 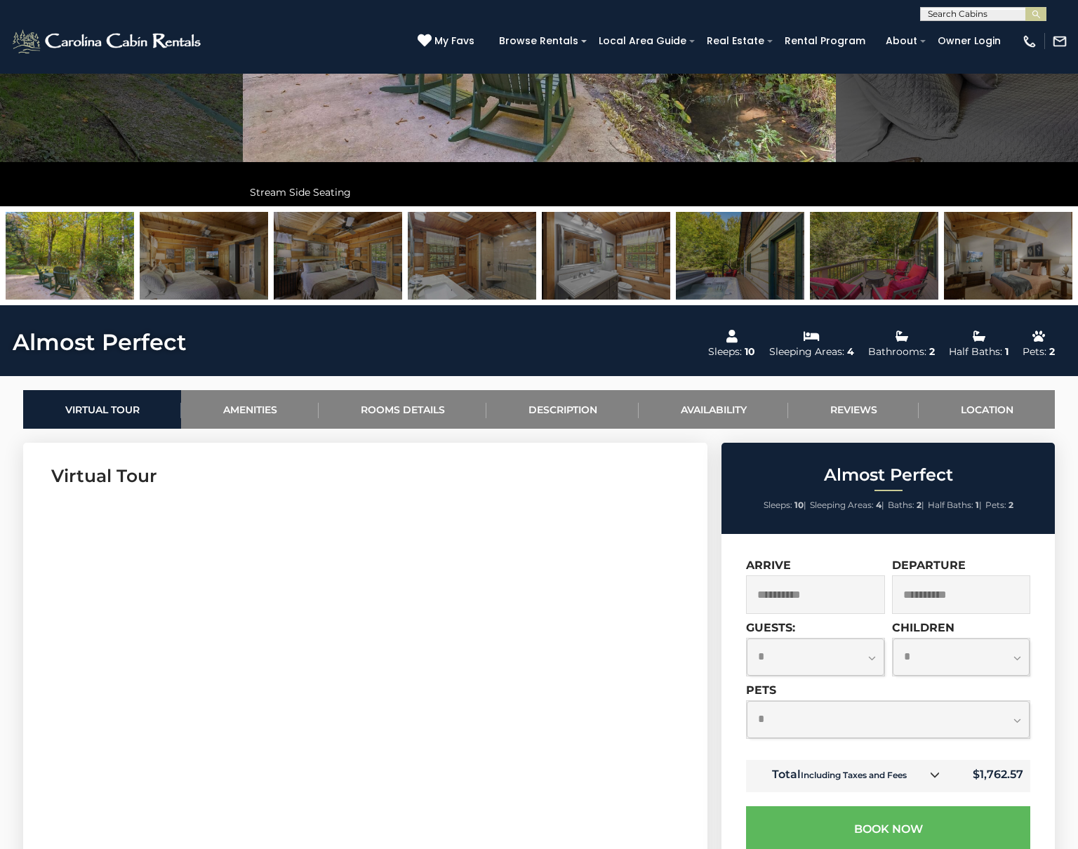 I want to click on img: 165237026, so click(x=204, y=255).